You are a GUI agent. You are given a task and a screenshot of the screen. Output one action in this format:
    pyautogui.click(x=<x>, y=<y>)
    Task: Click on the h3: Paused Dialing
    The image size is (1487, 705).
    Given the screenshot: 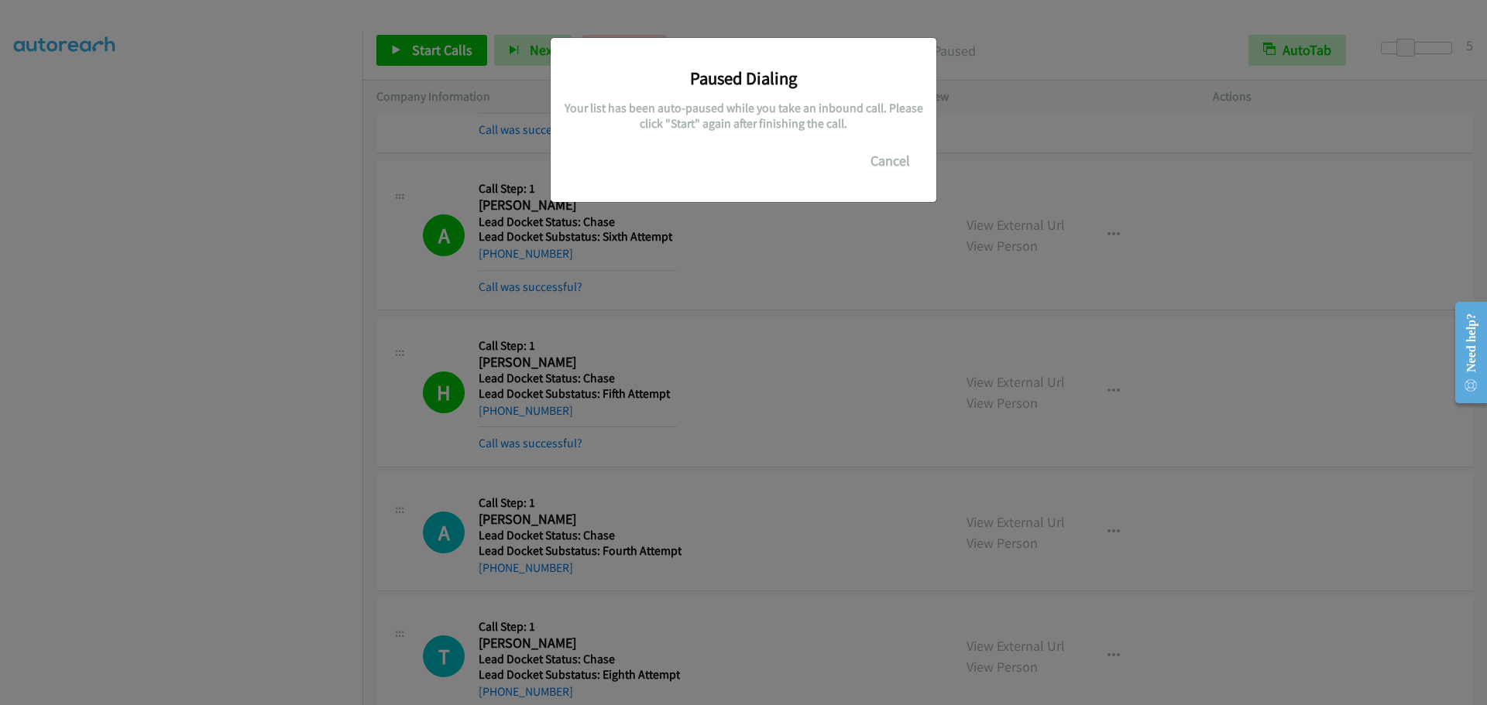 What is the action you would take?
    pyautogui.click(x=743, y=78)
    